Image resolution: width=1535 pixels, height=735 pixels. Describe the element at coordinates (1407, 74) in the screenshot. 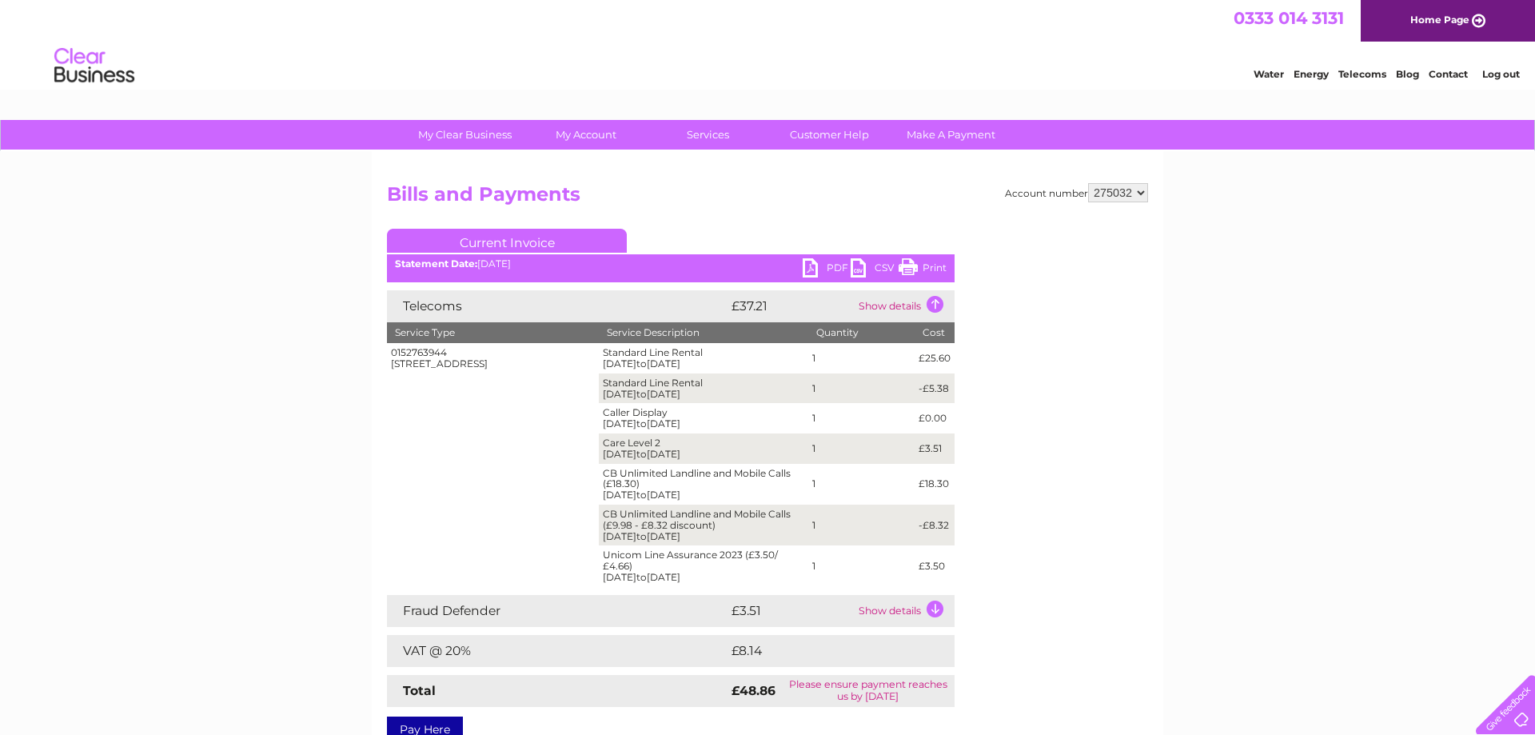

I see `a: Blog` at that location.